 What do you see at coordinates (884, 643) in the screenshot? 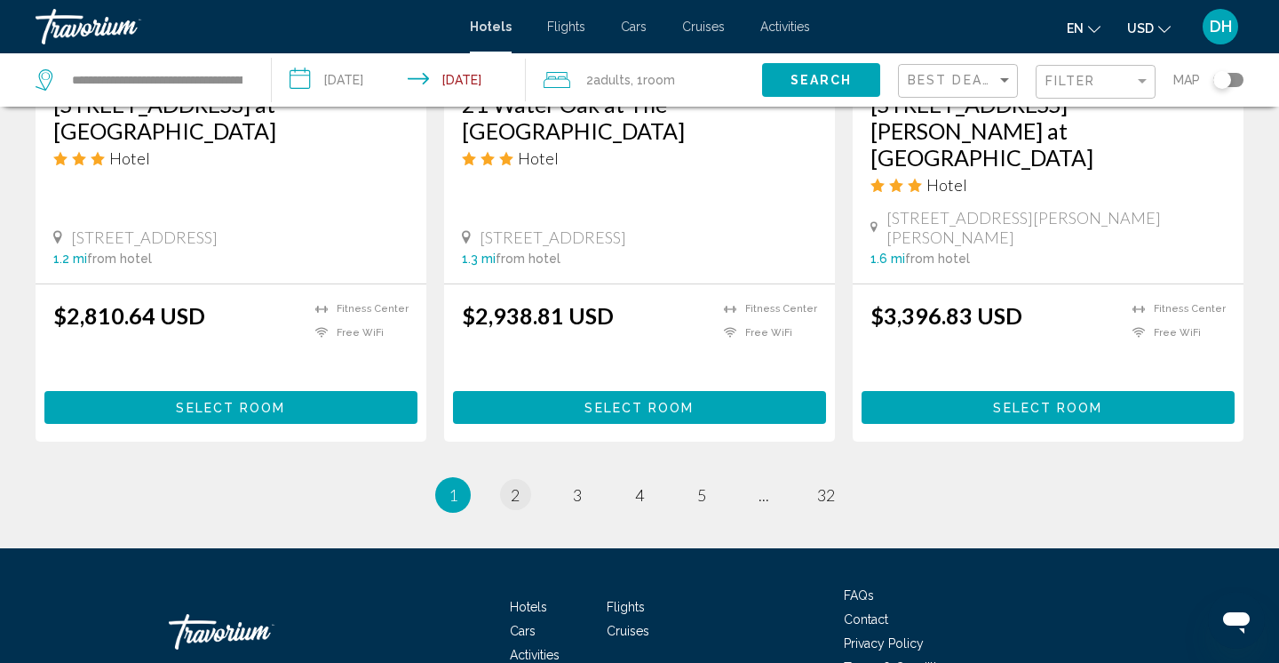
I see `span: Privacy Policy` at bounding box center [884, 643].